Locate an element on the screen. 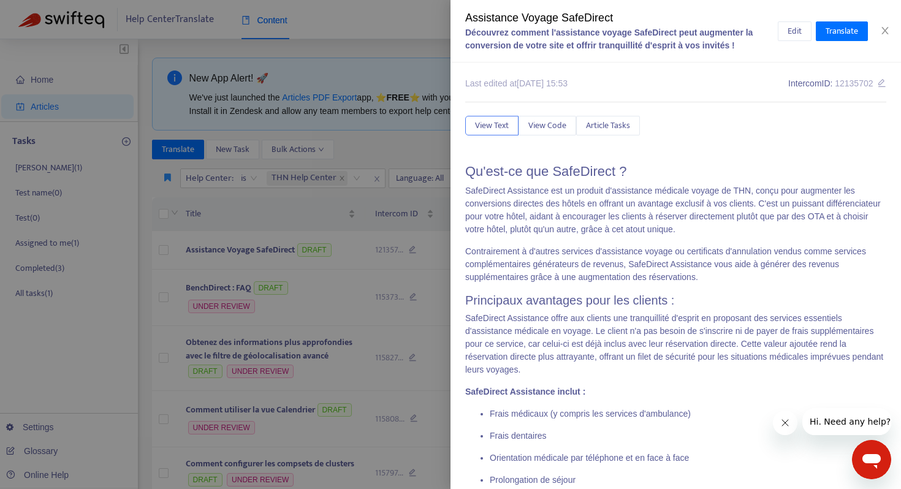 This screenshot has width=901, height=489. span: Translate is located at coordinates (841, 31).